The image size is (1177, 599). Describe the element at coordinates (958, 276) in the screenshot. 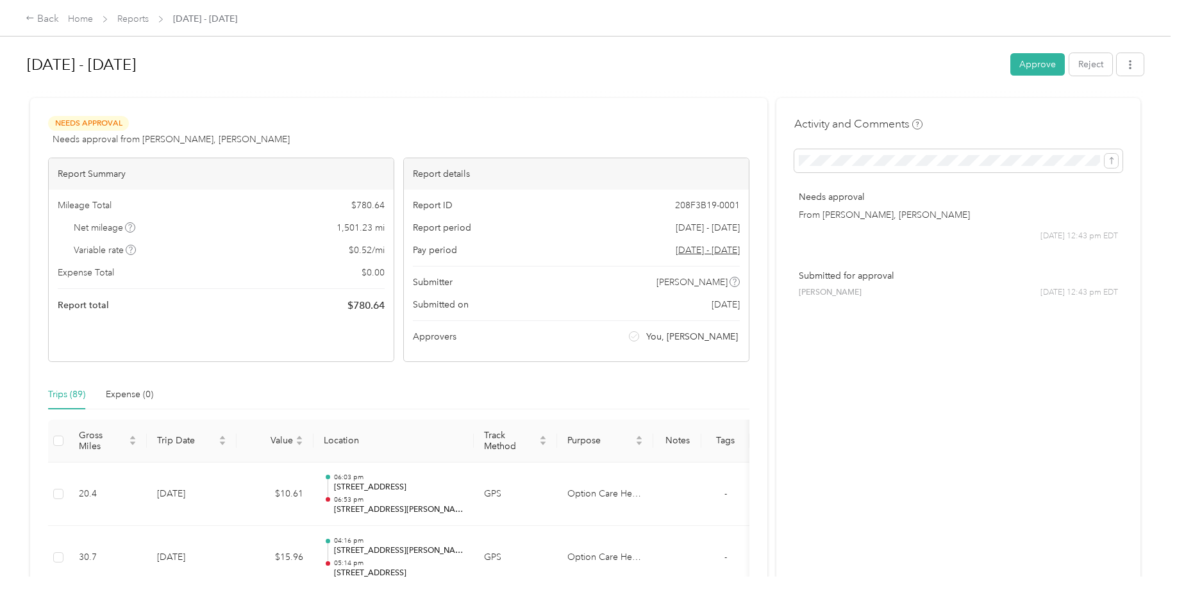

I see `p: Submitted for approval` at that location.